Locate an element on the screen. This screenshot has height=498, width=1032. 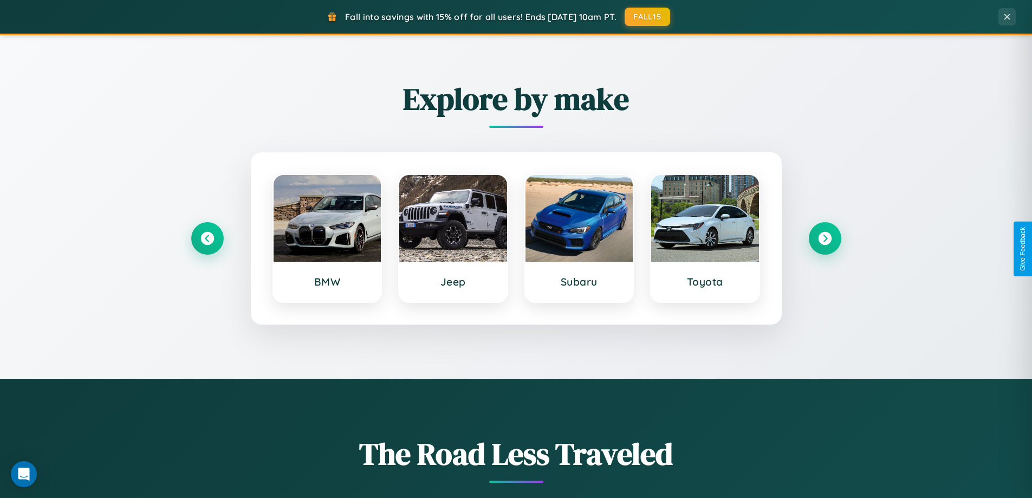
h3: Toyota is located at coordinates (705, 282).